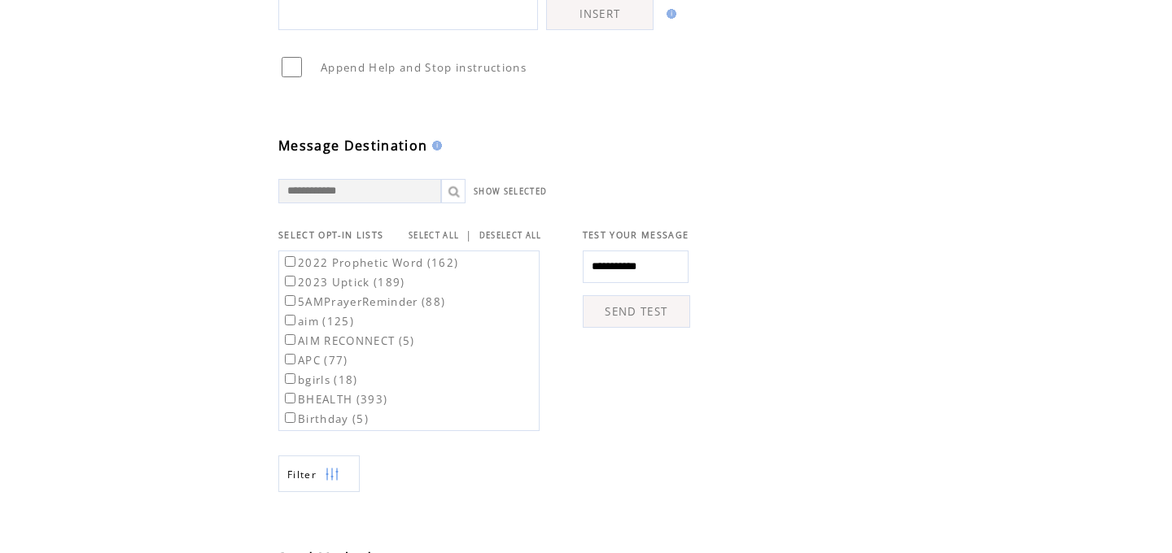  Describe the element at coordinates (290, 320) in the screenshot. I see `input: aim (125)` at that location.